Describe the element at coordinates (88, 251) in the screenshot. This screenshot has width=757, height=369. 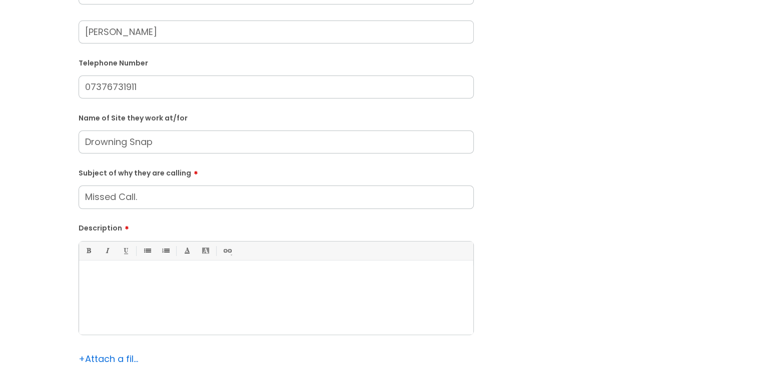
I see `a: Bold (Ctrl-B)` at that location.